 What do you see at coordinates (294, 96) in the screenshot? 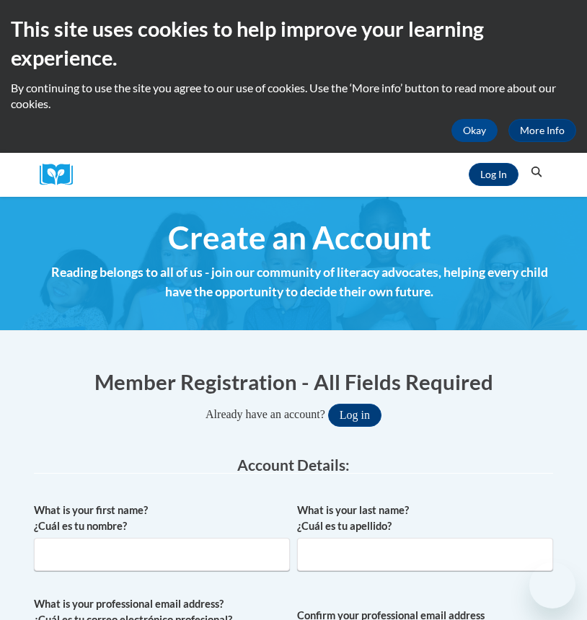
I see `p: By continuing to use the site you agree to our use of cookies. Use the ‘More info’ button to read...` at bounding box center [294, 96].